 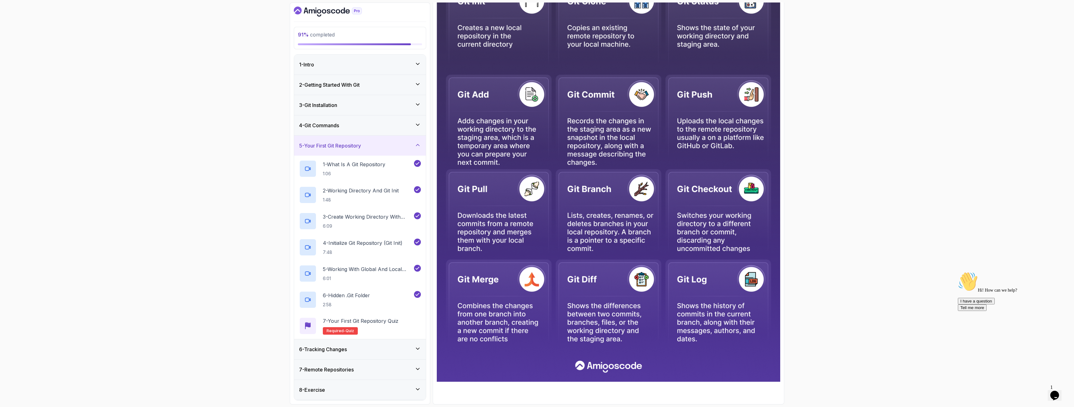 I want to click on h3: 6 - Tracking Changes, so click(x=323, y=350).